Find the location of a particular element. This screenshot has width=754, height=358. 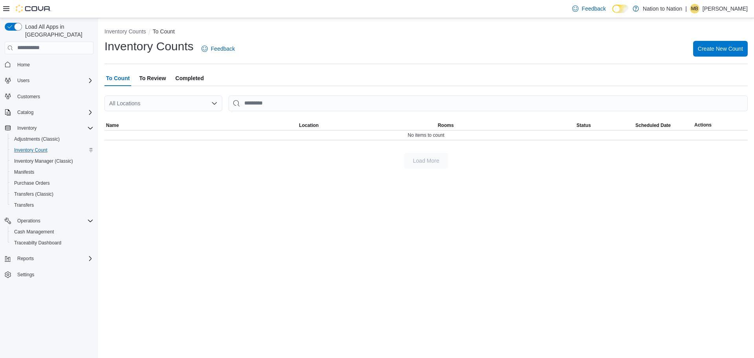

span: Name is located at coordinates (112, 125).